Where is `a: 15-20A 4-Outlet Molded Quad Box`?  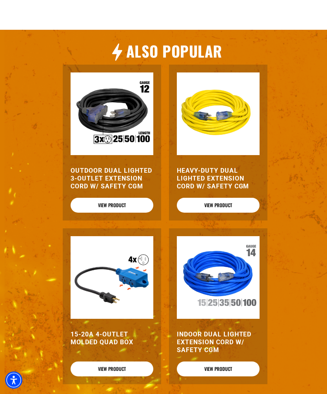 a: 15-20A 4-Outlet Molded Quad Box is located at coordinates (112, 339).